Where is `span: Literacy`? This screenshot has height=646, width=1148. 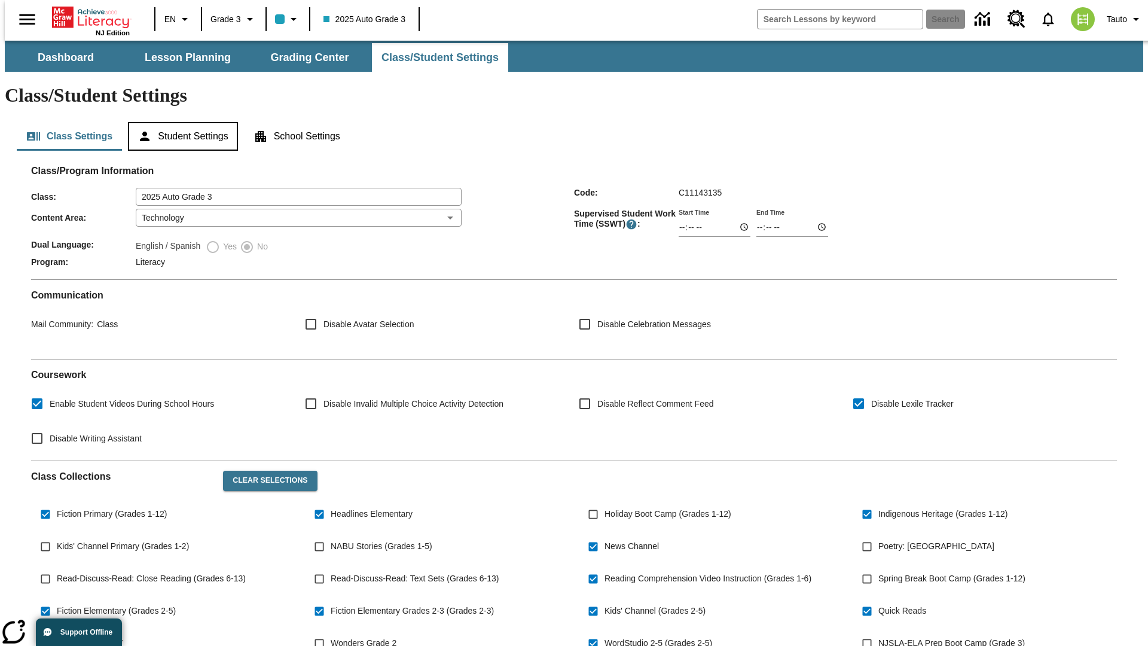
span: Literacy is located at coordinates (150, 262).